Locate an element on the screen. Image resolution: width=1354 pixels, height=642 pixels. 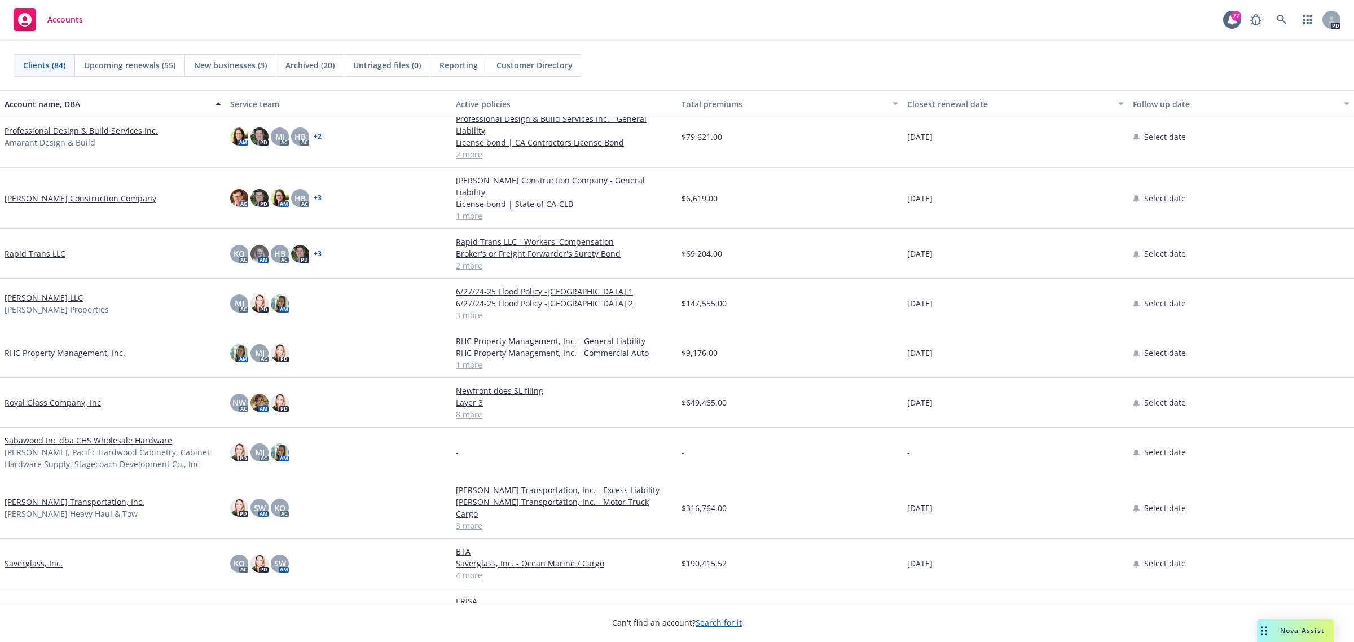
a: 1 more is located at coordinates (564, 215).